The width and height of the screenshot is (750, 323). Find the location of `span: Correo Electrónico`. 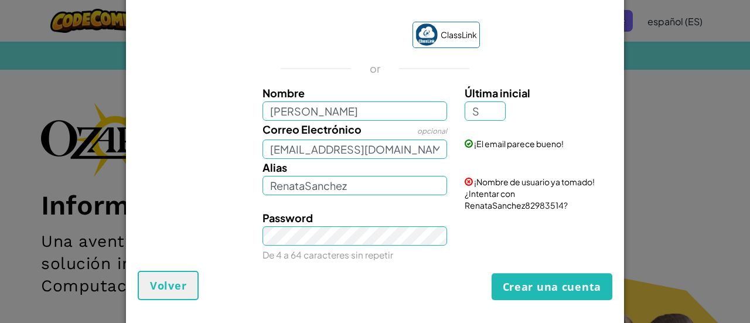

span: Correo Electrónico is located at coordinates (312, 129).